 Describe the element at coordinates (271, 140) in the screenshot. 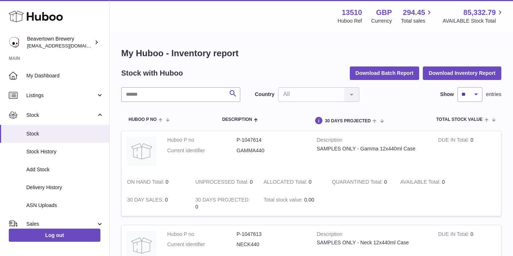

I see `dd: P-1047614` at that location.